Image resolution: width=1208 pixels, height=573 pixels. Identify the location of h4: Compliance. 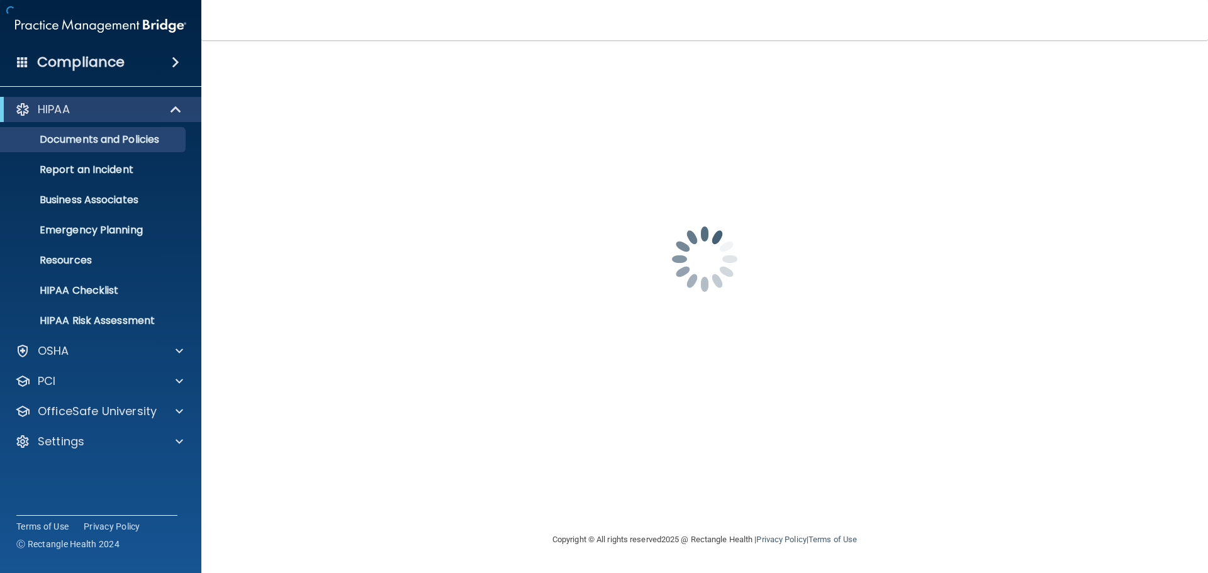
(81, 62).